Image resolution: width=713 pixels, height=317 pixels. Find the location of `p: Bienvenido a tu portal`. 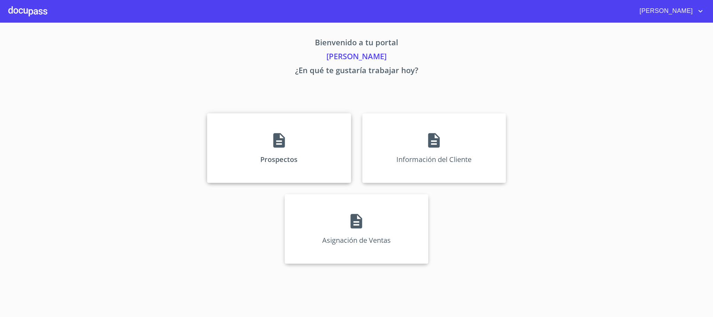

p: Bienvenido a tu portal is located at coordinates (357, 44).